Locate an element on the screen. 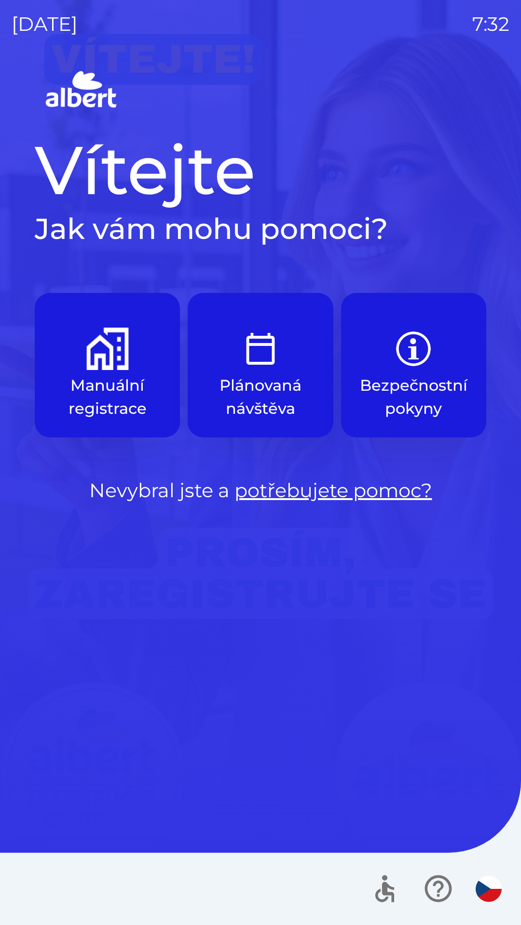  button: Plánovaná návštěva is located at coordinates (260, 365).